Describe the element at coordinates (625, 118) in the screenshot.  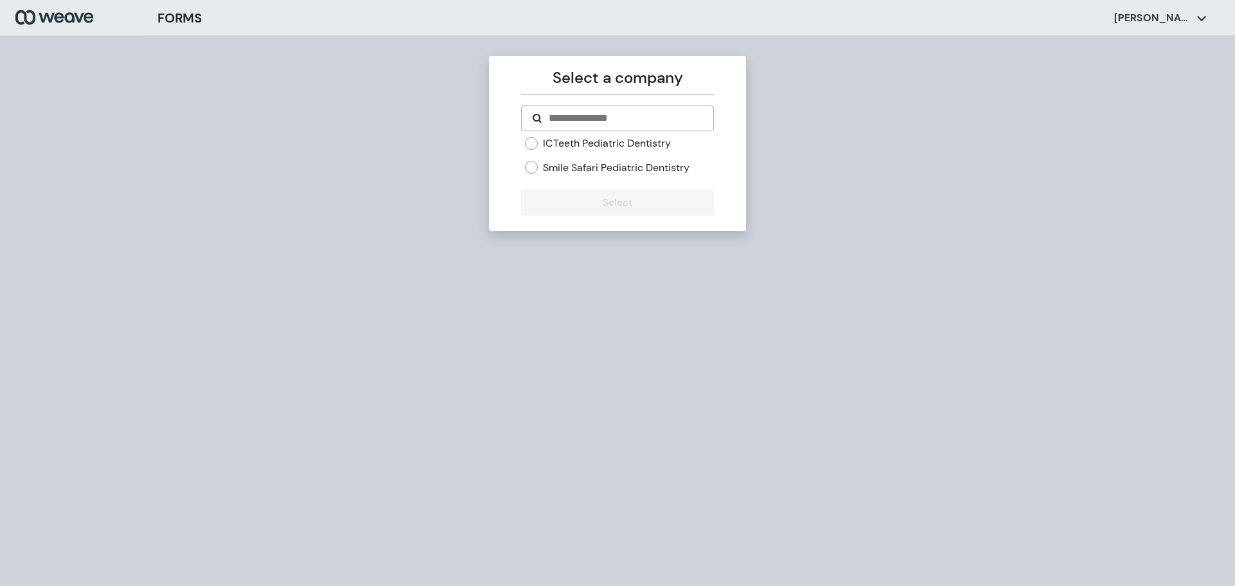
I see `input: Search` at that location.